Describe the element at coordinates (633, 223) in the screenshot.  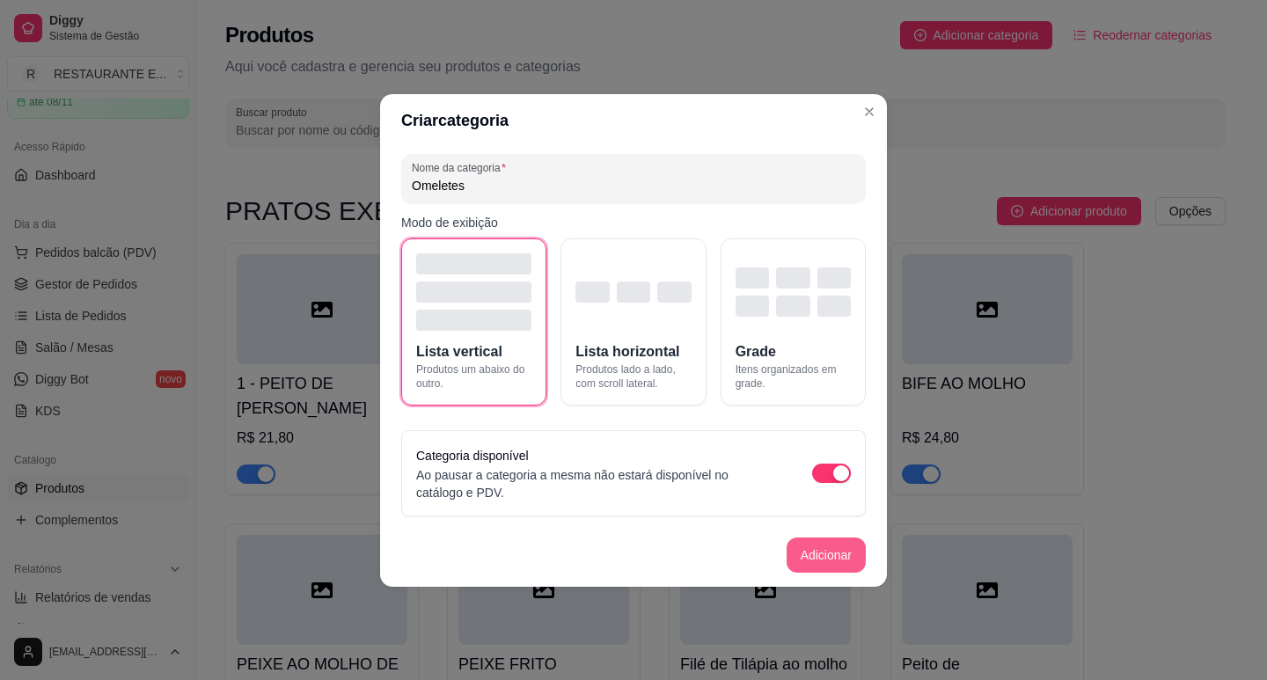
I see `p: Modo de exibição` at that location.